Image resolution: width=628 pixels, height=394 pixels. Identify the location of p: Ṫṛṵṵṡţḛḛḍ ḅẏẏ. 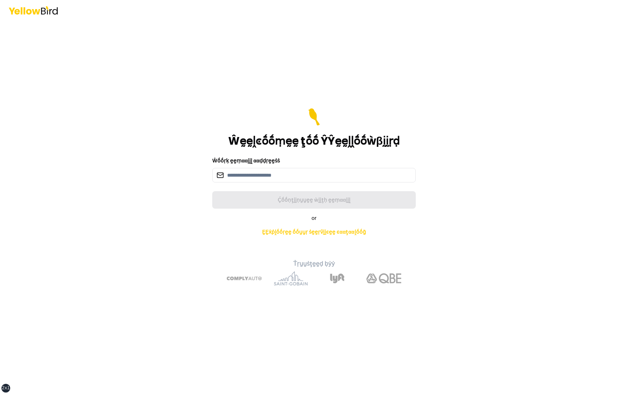
(314, 264).